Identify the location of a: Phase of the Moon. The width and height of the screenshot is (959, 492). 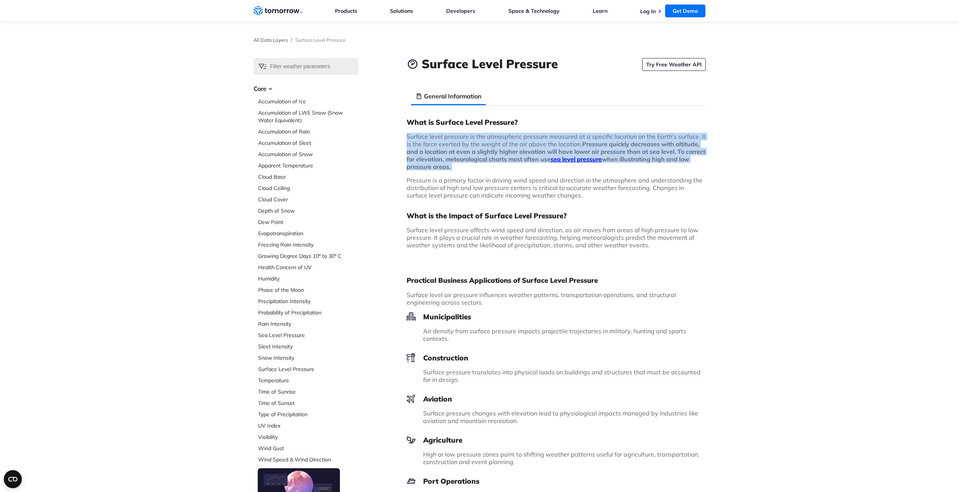
(308, 290).